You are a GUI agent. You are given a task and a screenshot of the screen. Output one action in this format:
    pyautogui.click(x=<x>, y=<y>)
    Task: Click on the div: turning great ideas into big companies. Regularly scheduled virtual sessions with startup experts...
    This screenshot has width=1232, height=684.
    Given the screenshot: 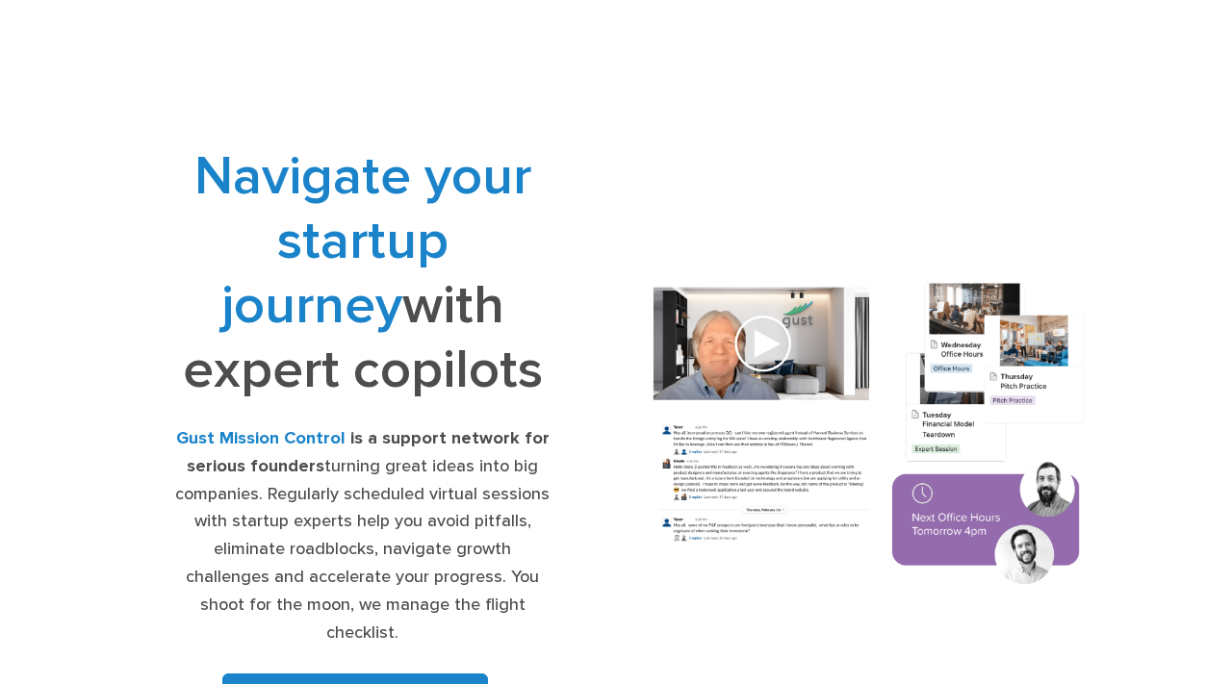 What is the action you would take?
    pyautogui.click(x=363, y=536)
    